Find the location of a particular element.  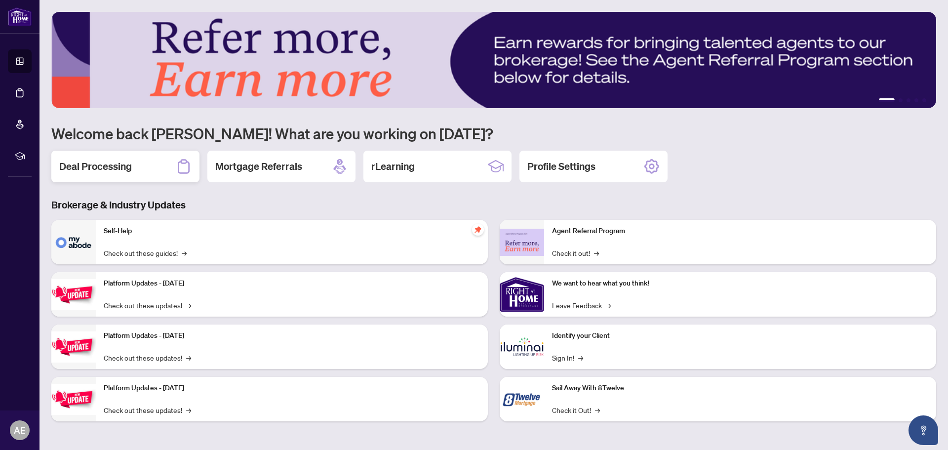

h2: Deal Processing is located at coordinates (95, 166).